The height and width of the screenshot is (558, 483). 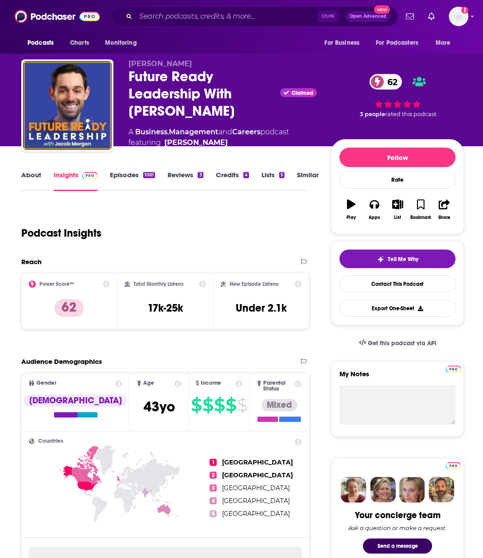 What do you see at coordinates (397, 546) in the screenshot?
I see `button: Send a message` at bounding box center [397, 546].